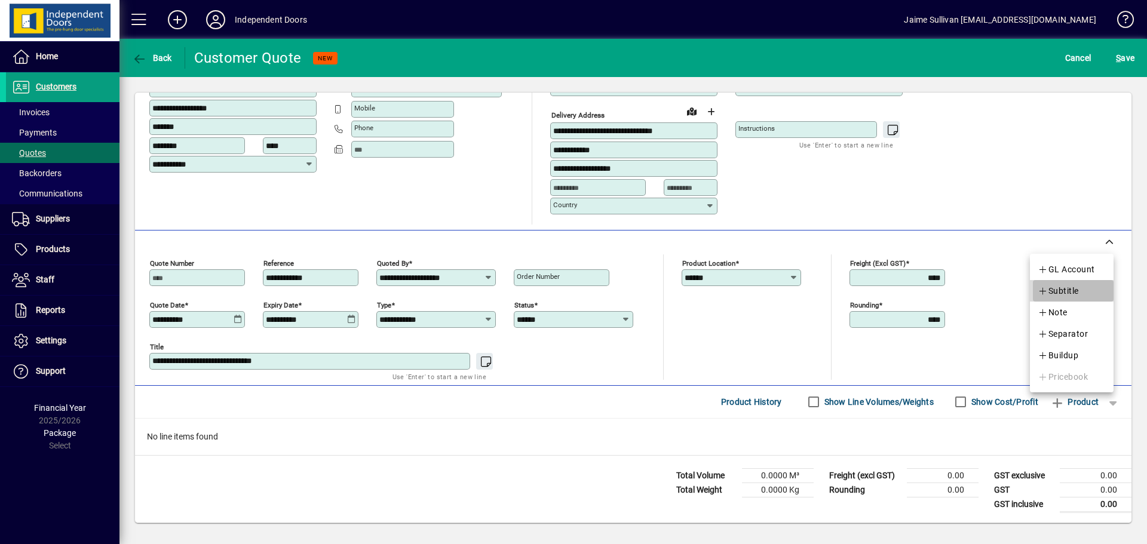 The image size is (1147, 544). I want to click on button: Pricebook, so click(1072, 377).